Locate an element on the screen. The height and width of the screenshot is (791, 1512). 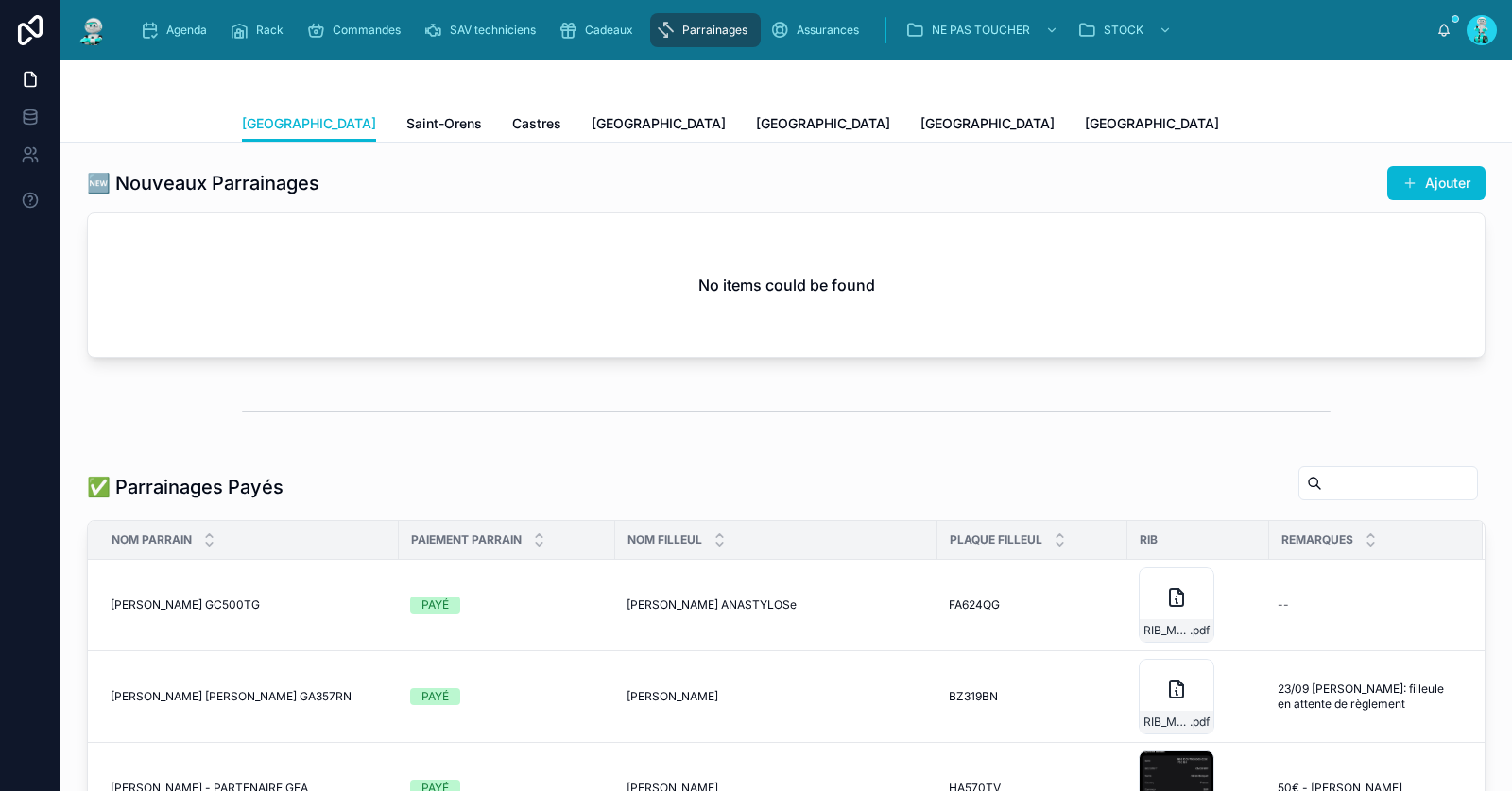
a: RIB_MADAME_BERMEJO_MANDY_1494.pdf is located at coordinates (1198, 697).